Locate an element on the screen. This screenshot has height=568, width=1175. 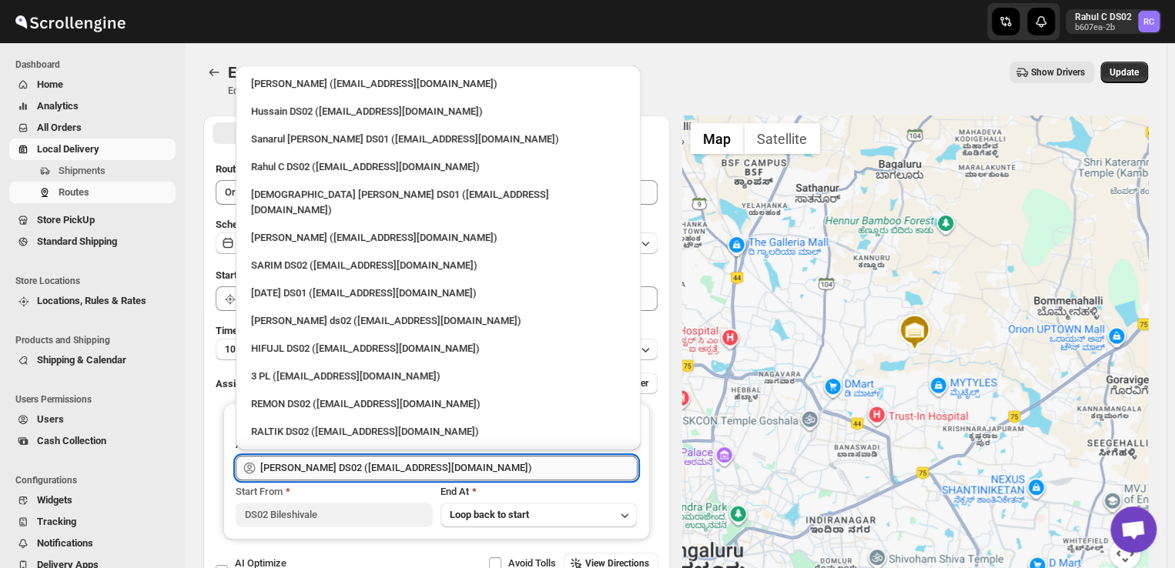
span: Shipments is located at coordinates (82, 170).